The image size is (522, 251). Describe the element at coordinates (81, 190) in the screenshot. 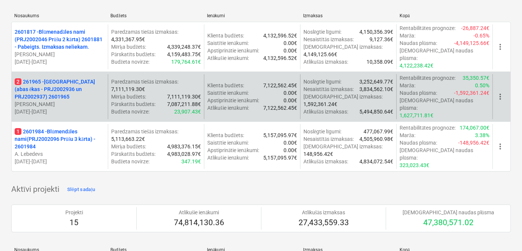

I see `button: Slēpt sadaļu` at that location.